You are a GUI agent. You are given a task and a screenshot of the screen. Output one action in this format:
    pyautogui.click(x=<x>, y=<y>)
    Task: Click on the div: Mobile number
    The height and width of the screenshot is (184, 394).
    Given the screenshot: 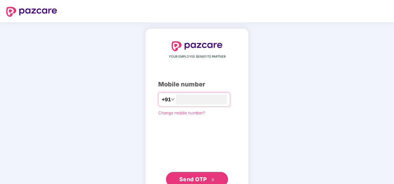 What is the action you would take?
    pyautogui.click(x=197, y=84)
    